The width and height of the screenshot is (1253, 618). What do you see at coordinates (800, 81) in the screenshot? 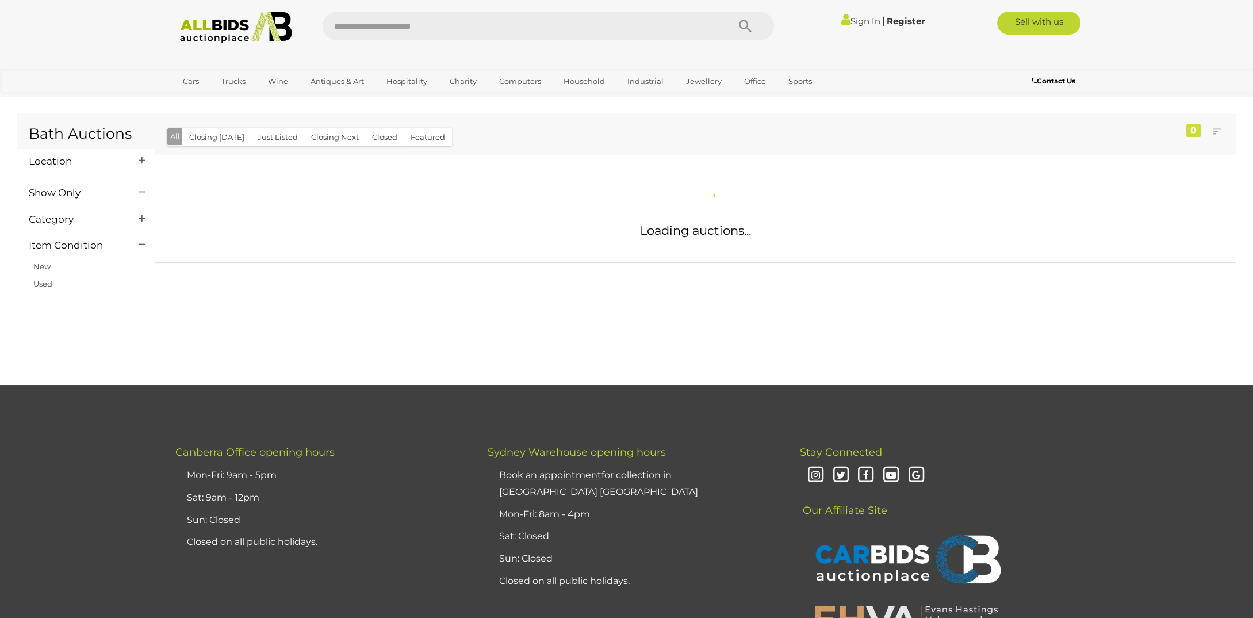
I see `a: Sports` at bounding box center [800, 81].